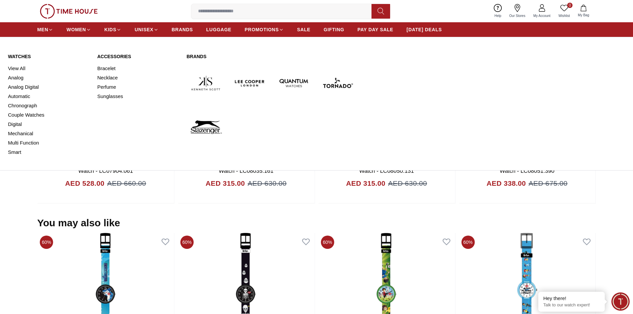 The image size is (633, 314). What do you see at coordinates (48, 87) in the screenshot?
I see `a: Analog Digital` at bounding box center [48, 87].